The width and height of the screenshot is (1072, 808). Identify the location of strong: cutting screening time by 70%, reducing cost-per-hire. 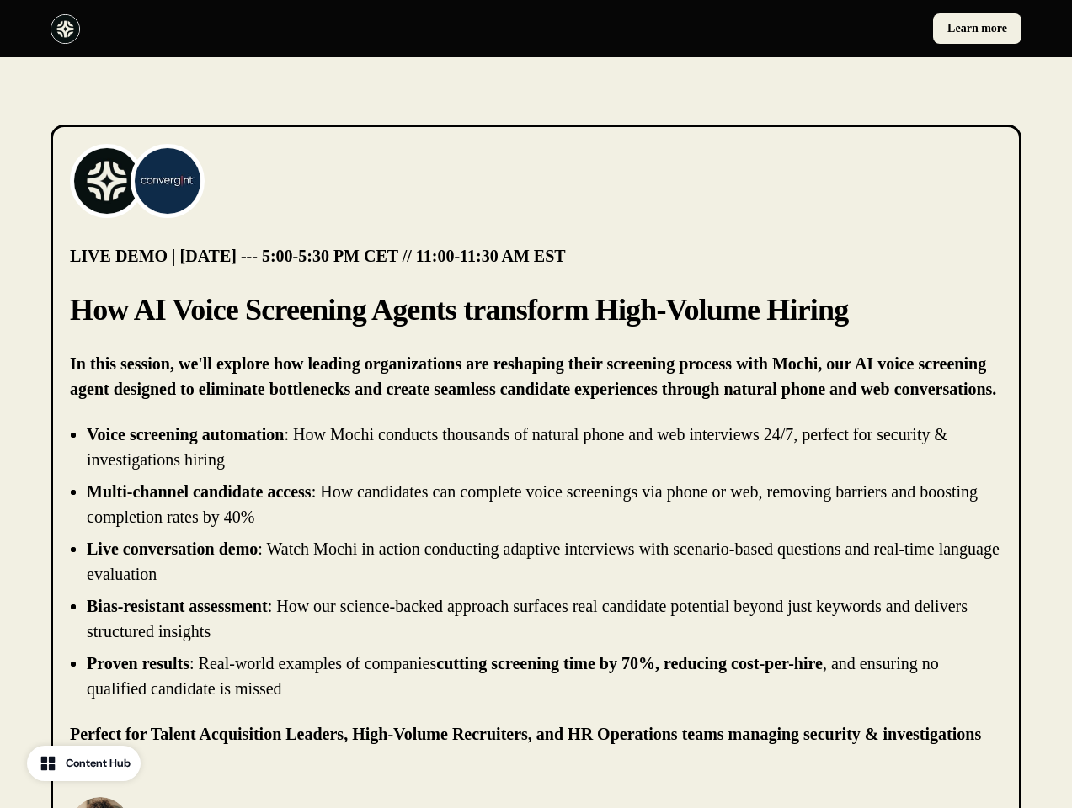
(629, 664).